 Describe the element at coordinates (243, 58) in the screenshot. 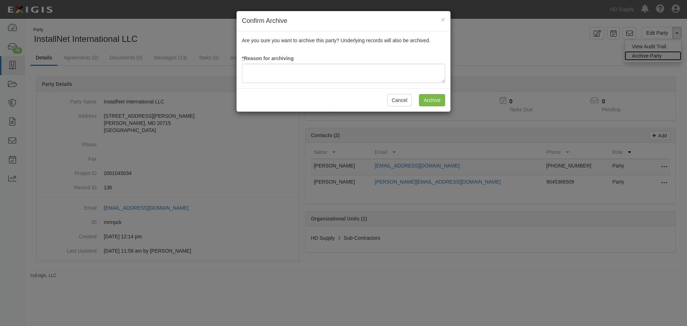

I see `abbr: required` at that location.